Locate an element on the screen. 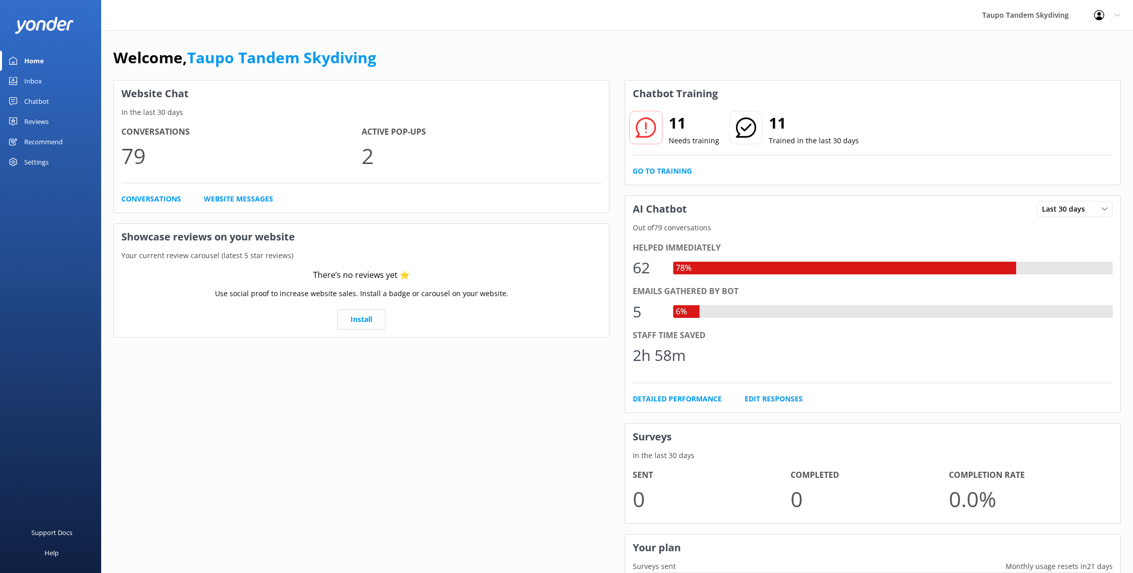 The width and height of the screenshot is (1133, 573). h3: Your plan is located at coordinates (873, 547).